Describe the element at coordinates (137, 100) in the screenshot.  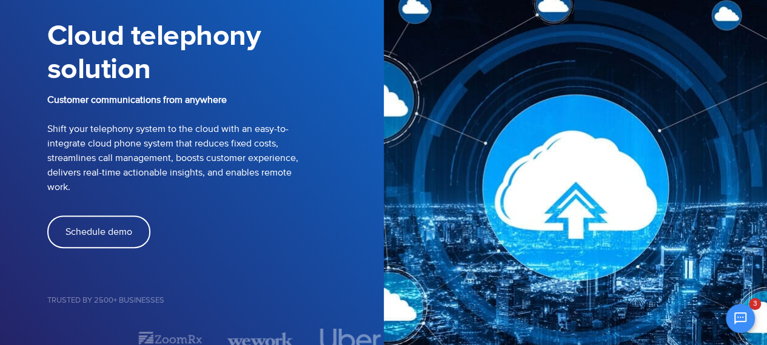
I see `b: Customer communications from anywhere` at that location.